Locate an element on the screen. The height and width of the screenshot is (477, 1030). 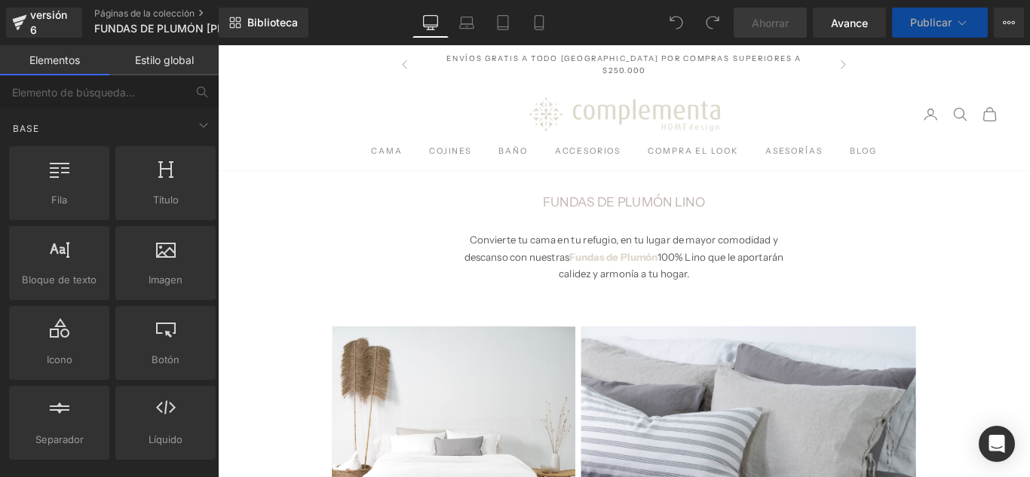
a: ASESORÍAS is located at coordinates (647, 119).